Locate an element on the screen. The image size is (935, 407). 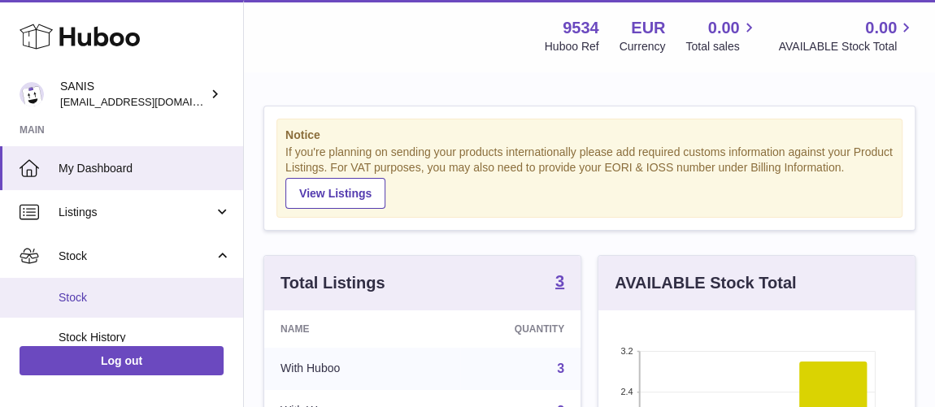
div: Huboo Ref is located at coordinates (572, 46).